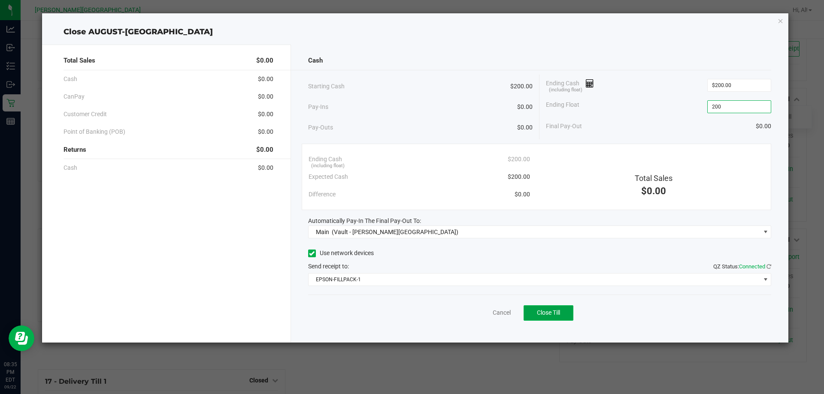 The width and height of the screenshot is (824, 394). I want to click on button: Close Till, so click(548, 313).